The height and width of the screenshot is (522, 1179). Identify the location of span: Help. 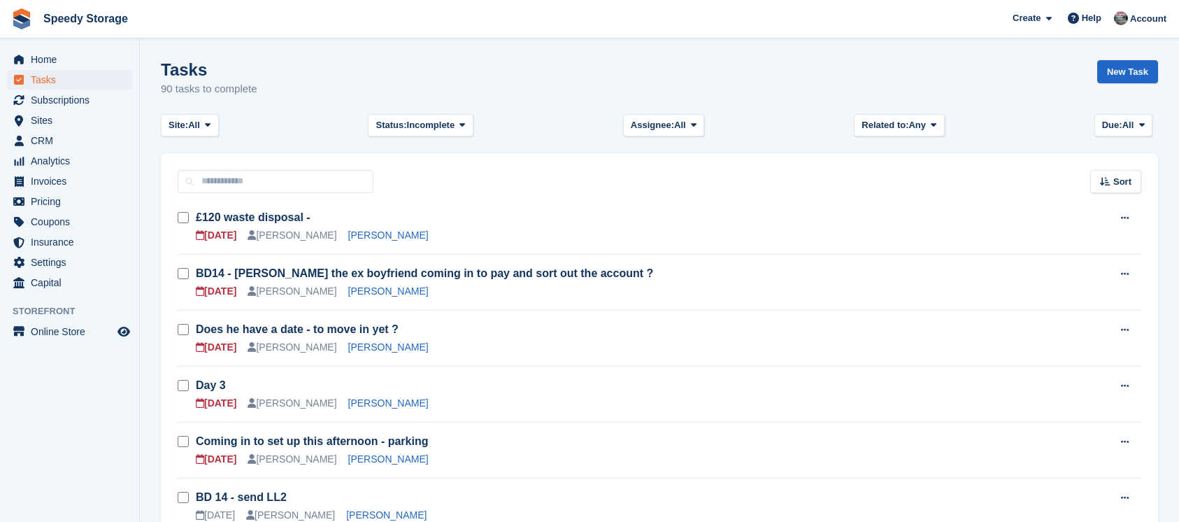
(1092, 18).